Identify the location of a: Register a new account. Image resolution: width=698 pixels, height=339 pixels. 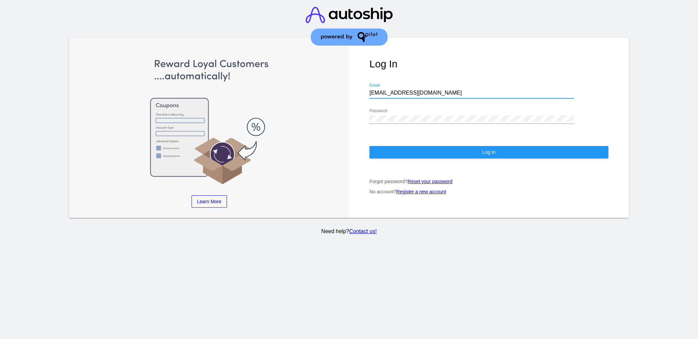
(421, 192).